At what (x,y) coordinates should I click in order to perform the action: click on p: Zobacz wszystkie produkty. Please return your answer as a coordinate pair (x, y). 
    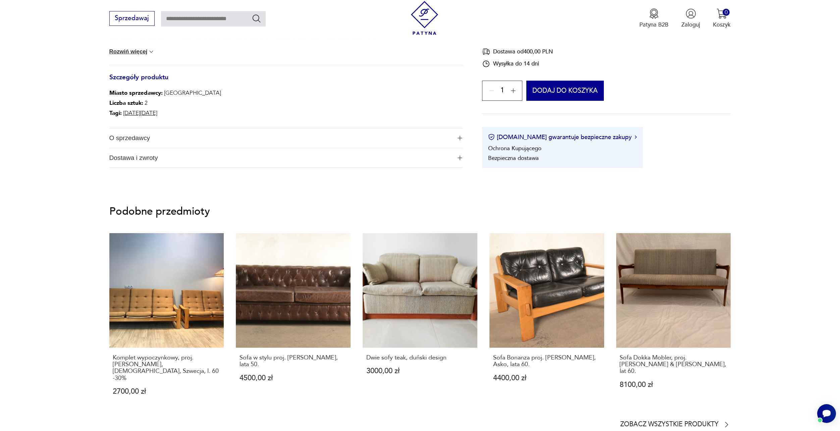
    Looking at the image, I should click on (670, 424).